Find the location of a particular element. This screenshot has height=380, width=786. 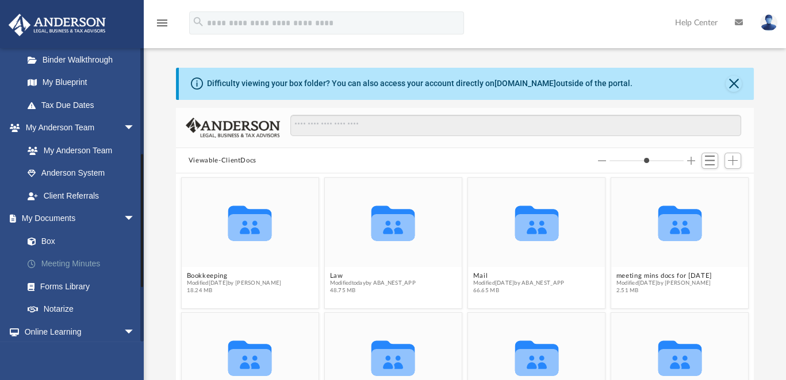

a: My Anderson Teamarrow_drop_down is located at coordinates (77, 128).